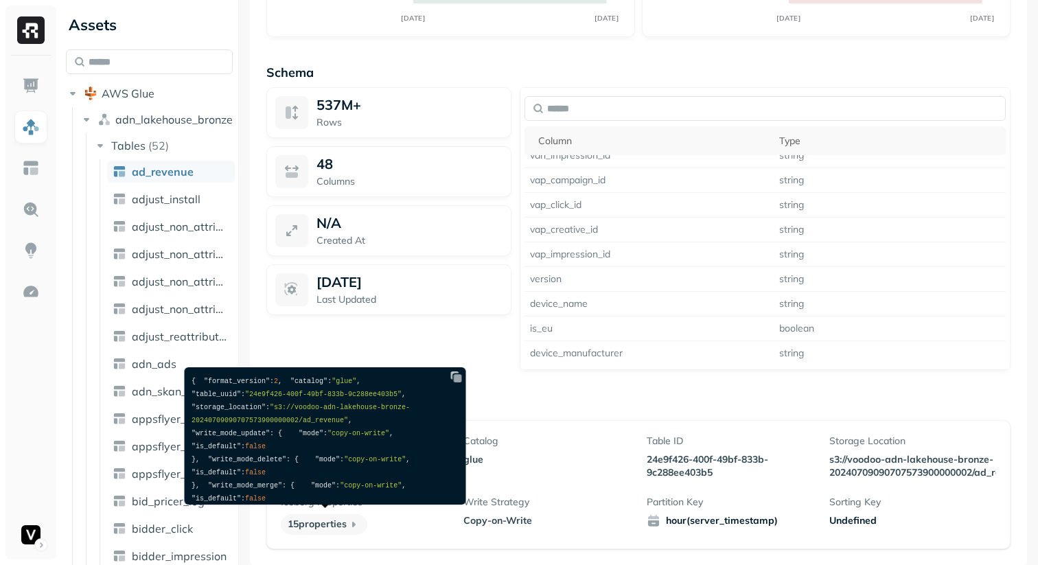  Describe the element at coordinates (409, 122) in the screenshot. I see `p: Rows` at that location.